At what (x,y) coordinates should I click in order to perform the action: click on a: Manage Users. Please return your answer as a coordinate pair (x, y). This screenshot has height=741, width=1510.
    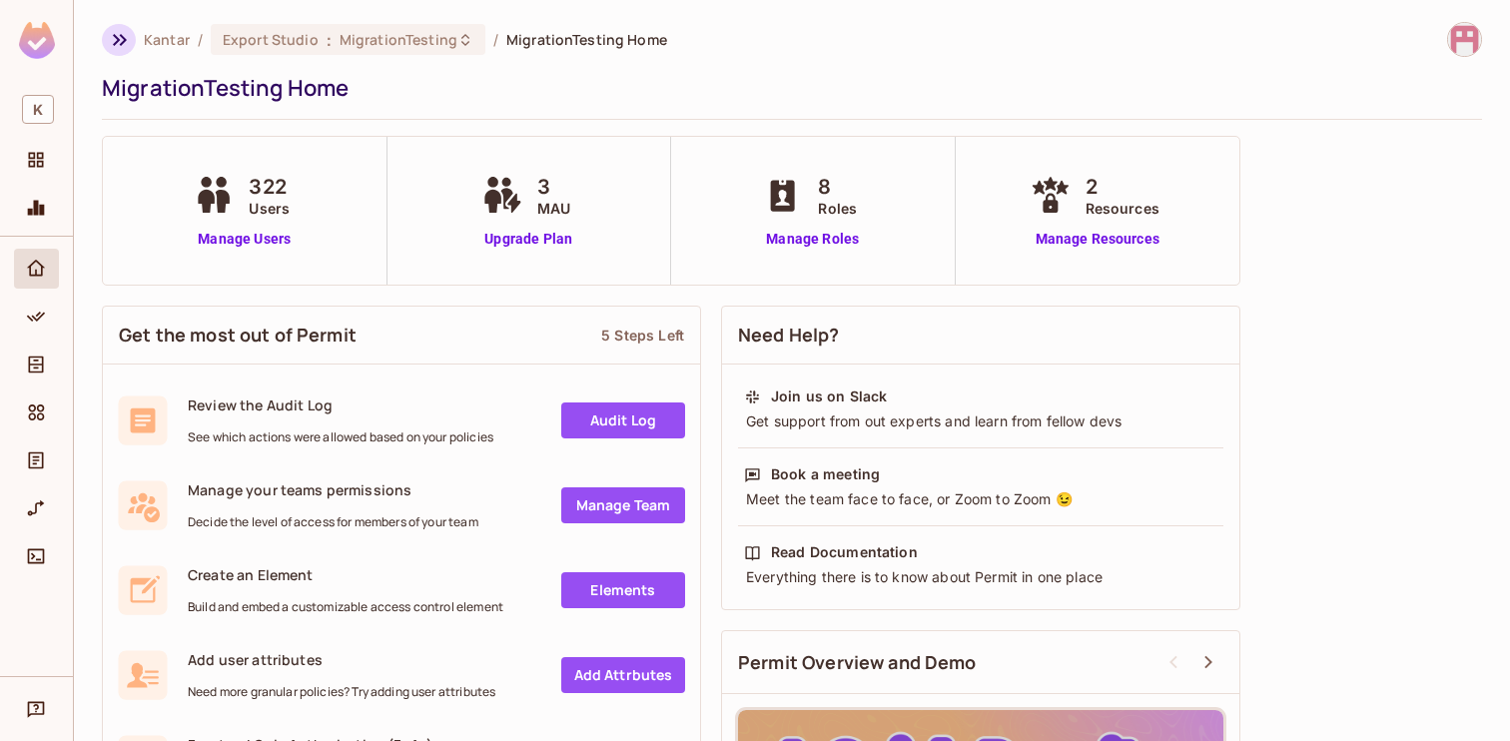
    Looking at the image, I should click on (244, 239).